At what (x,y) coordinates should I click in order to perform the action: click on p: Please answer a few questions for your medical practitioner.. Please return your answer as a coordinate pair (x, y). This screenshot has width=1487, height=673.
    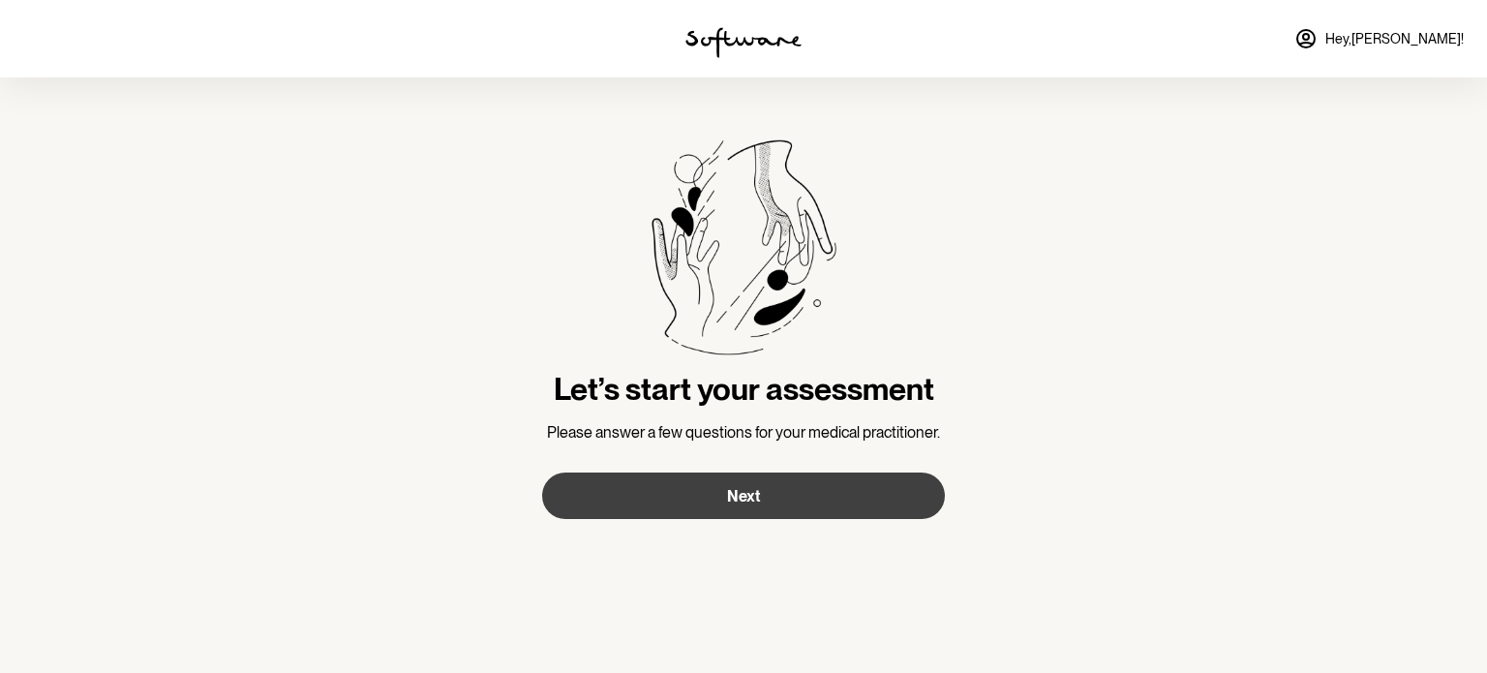
    Looking at the image, I should click on (743, 432).